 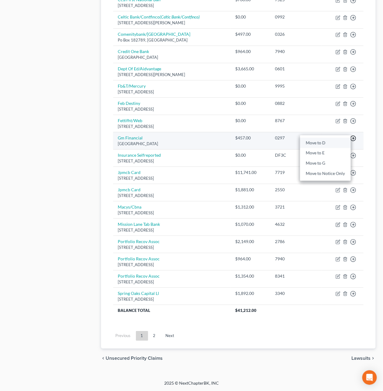 What do you see at coordinates (295, 17) in the screenshot?
I see `div: 0992` at bounding box center [295, 17].